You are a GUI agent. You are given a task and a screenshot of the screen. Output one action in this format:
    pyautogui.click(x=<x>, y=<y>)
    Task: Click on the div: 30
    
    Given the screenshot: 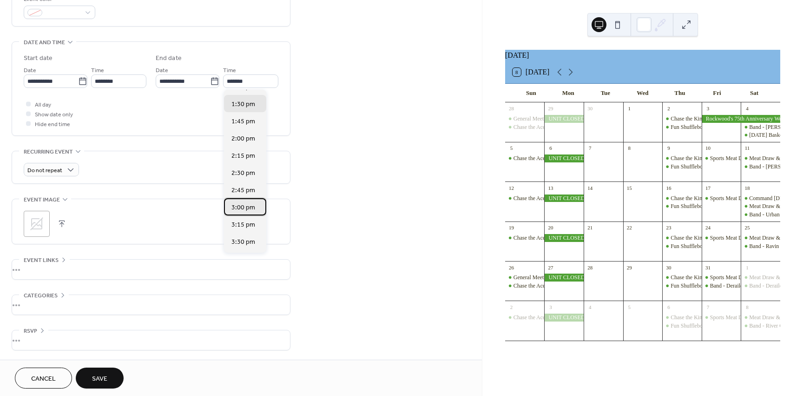 What is the action you would take?
    pyautogui.click(x=669, y=267)
    